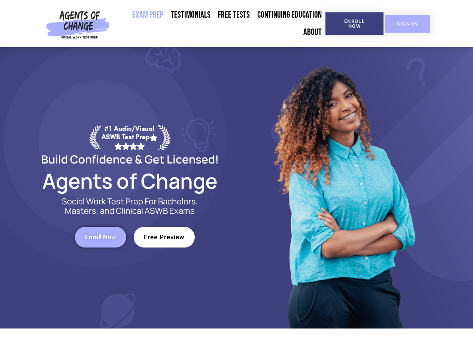 The image size is (473, 360). What do you see at coordinates (408, 24) in the screenshot?
I see `span: SIGN IN` at bounding box center [408, 24].